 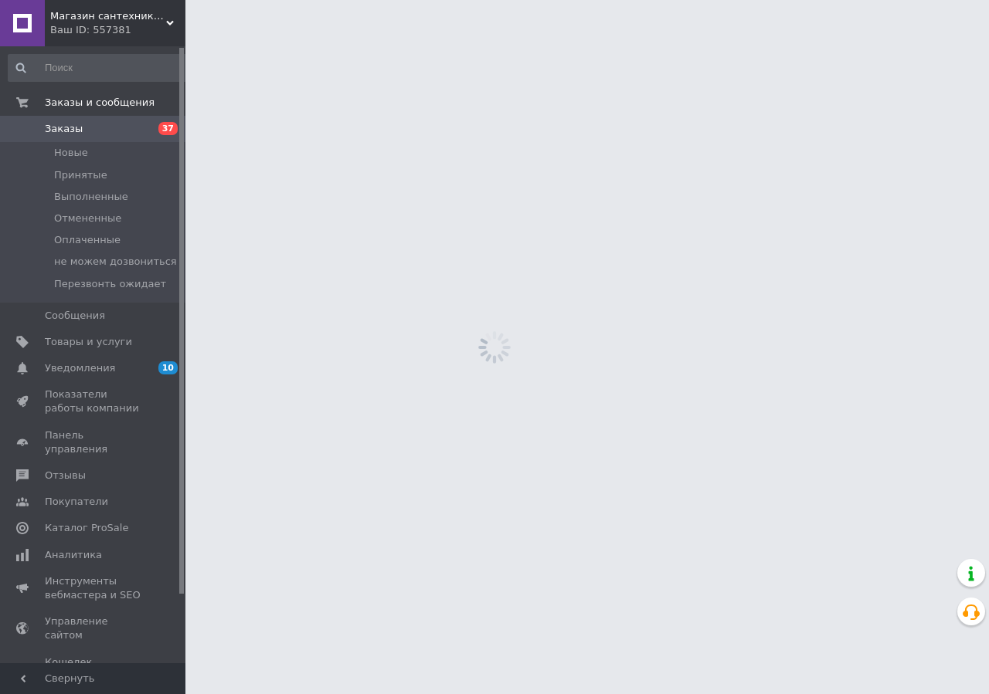 What do you see at coordinates (87, 240) in the screenshot?
I see `span: Оплаченные` at bounding box center [87, 240].